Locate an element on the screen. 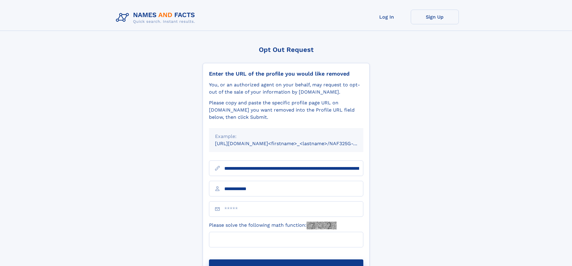 The image size is (572, 266). a: Sign Up is located at coordinates (435, 17).